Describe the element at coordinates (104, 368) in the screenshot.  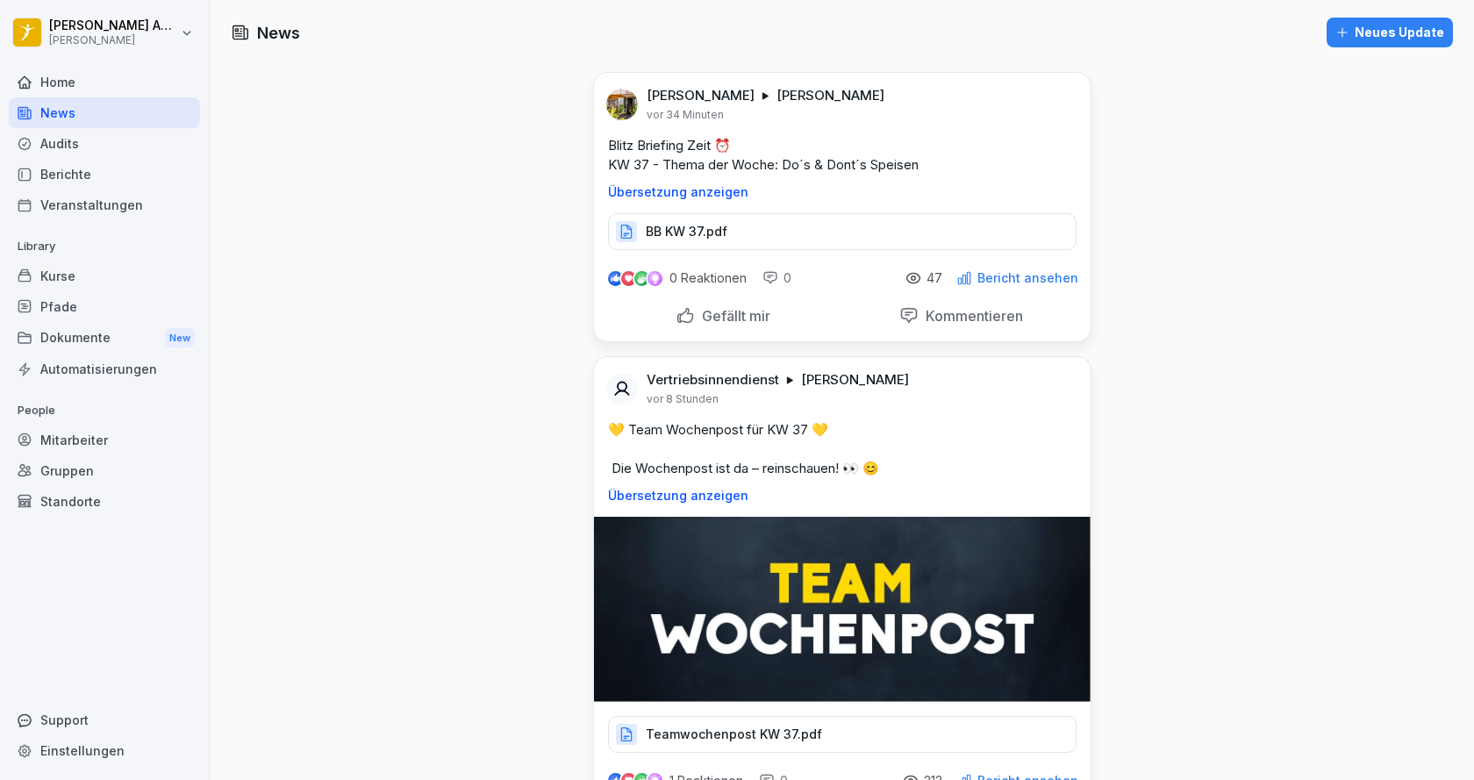
I see `div: Automatisierungen` at that location.